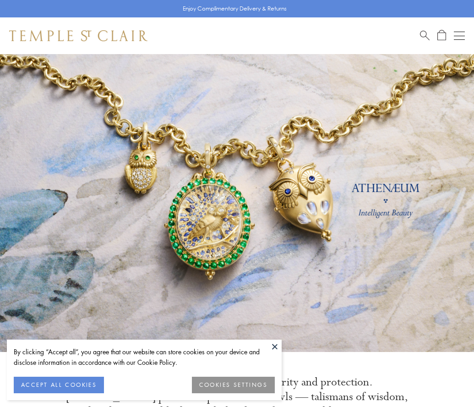 The width and height of the screenshot is (474, 407). What do you see at coordinates (59, 385) in the screenshot?
I see `button: ACCEPT ALL COOKIES` at bounding box center [59, 385].